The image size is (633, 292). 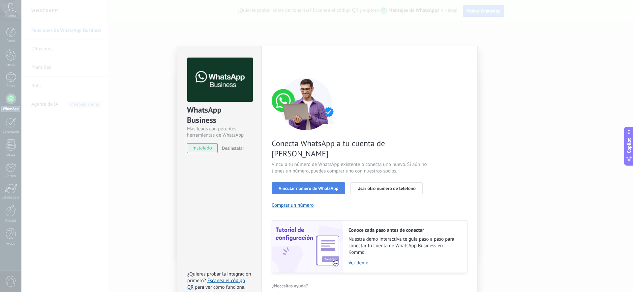 I want to click on a: Escanea el código QR, so click(x=216, y=284).